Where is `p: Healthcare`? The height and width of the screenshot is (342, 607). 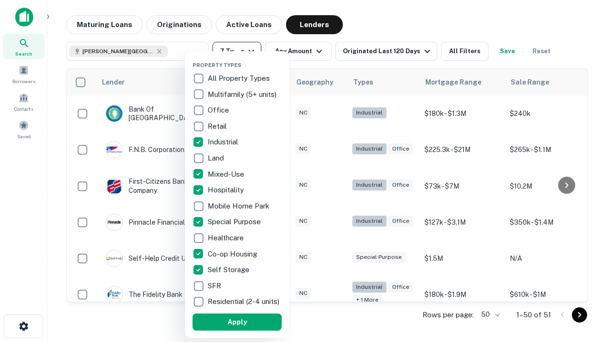
p: Healthcare is located at coordinates (227, 238).